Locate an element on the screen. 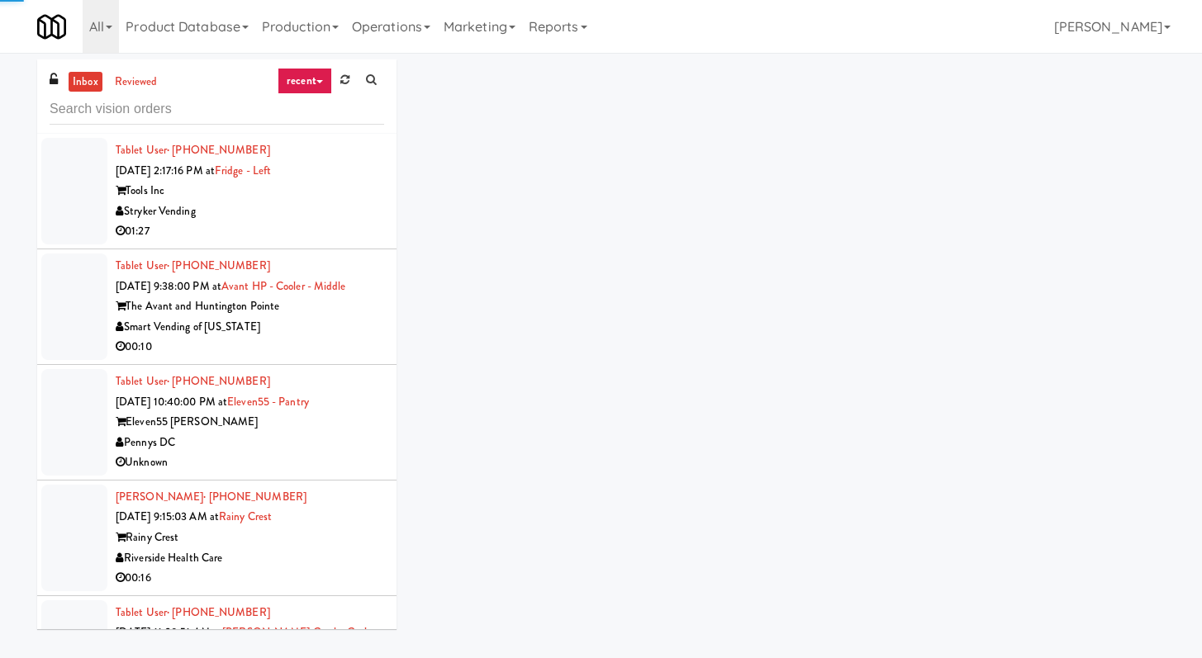 This screenshot has height=658, width=1202. div: The Avant and Huntington Pointe is located at coordinates (249, 306).